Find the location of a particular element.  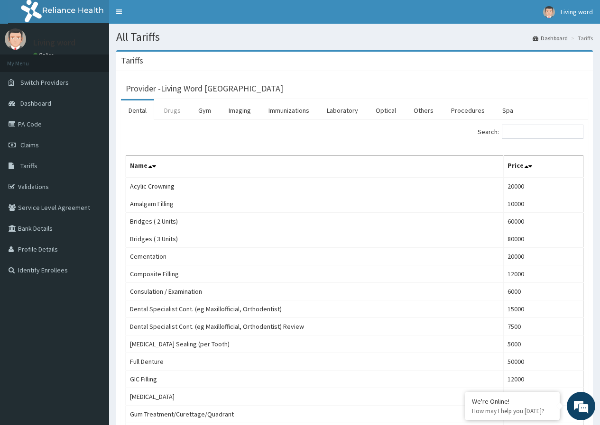

a: Online is located at coordinates (45, 55).